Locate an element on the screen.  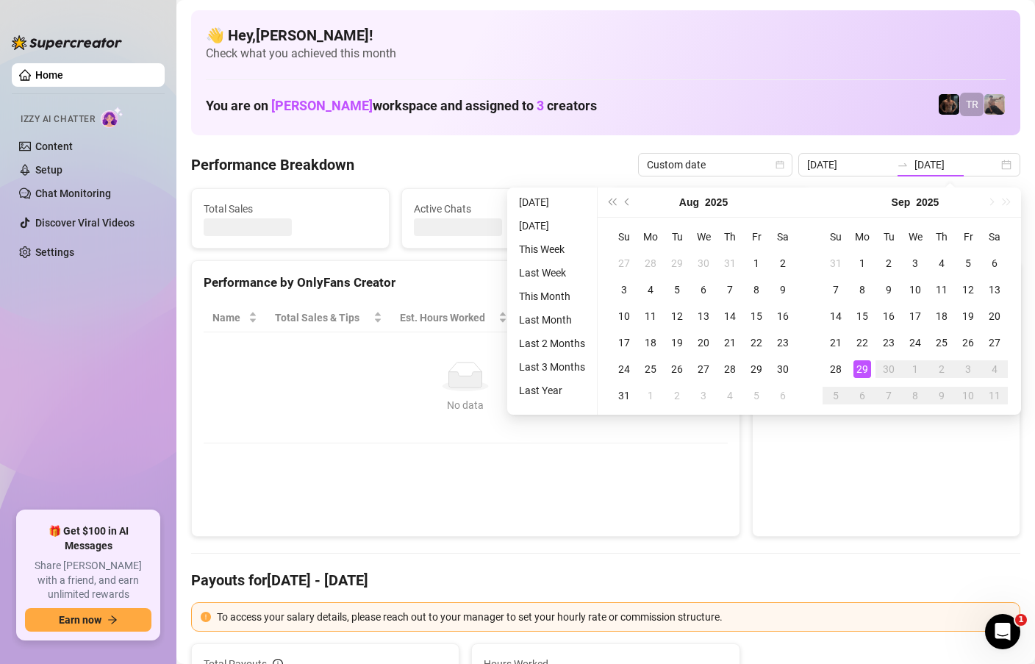
div: Performance by OnlyFans Creator is located at coordinates (465, 282).